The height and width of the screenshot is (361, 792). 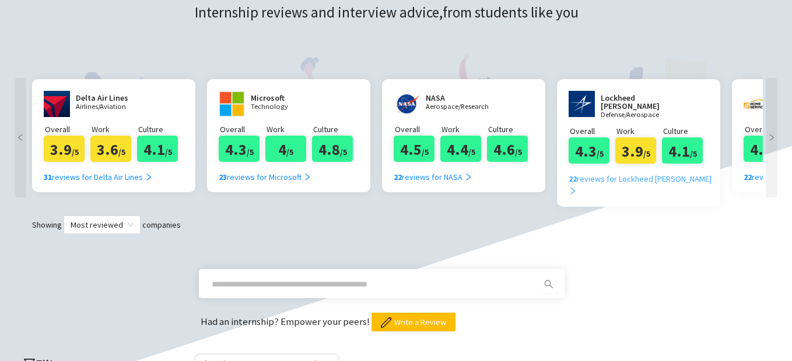 I want to click on div: 4.4, so click(x=461, y=149).